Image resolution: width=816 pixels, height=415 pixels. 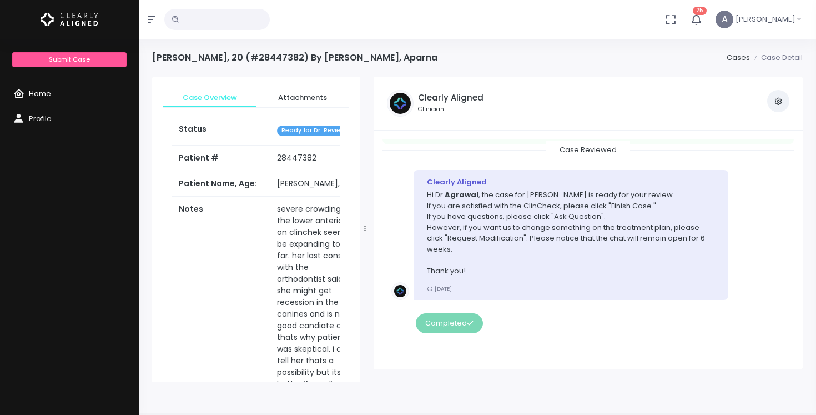 I want to click on div: Clearly Aligned, so click(x=570, y=182).